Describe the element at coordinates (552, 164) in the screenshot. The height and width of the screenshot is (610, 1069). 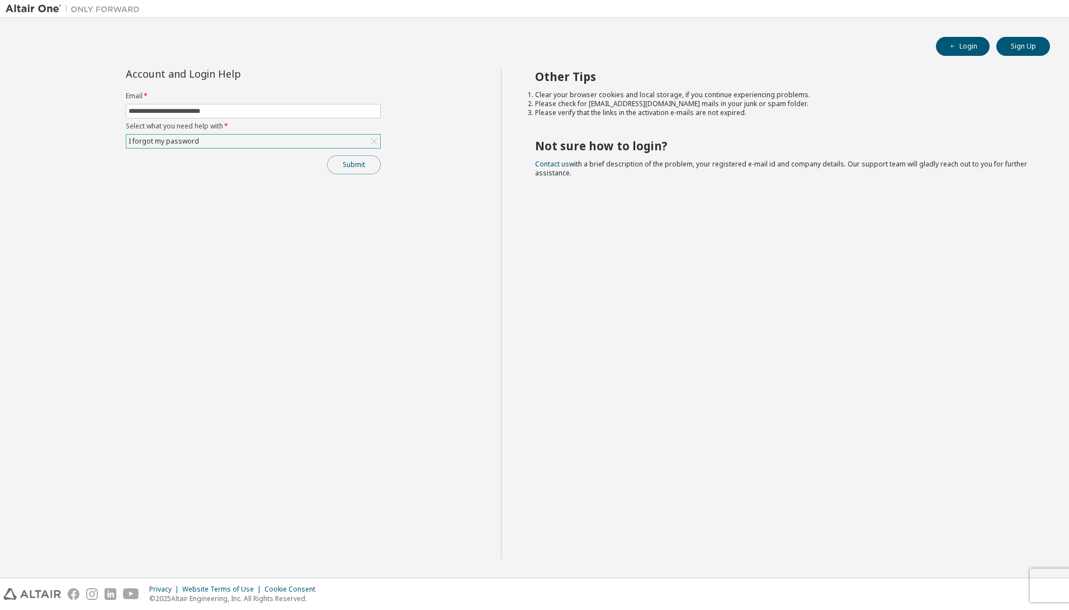
I see `a: Contact us` at that location.